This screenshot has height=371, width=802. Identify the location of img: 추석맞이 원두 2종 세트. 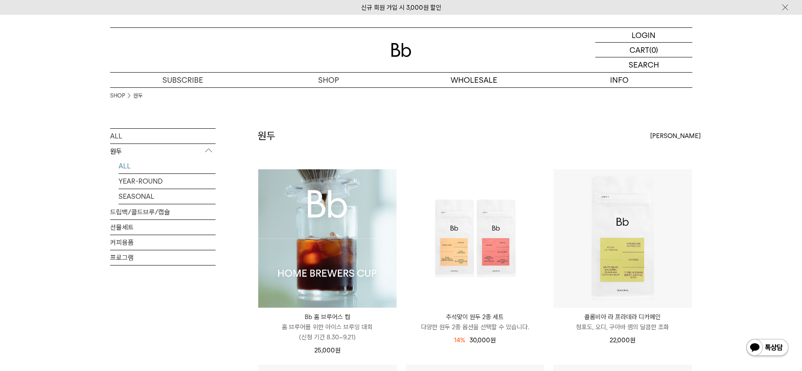
(475, 238).